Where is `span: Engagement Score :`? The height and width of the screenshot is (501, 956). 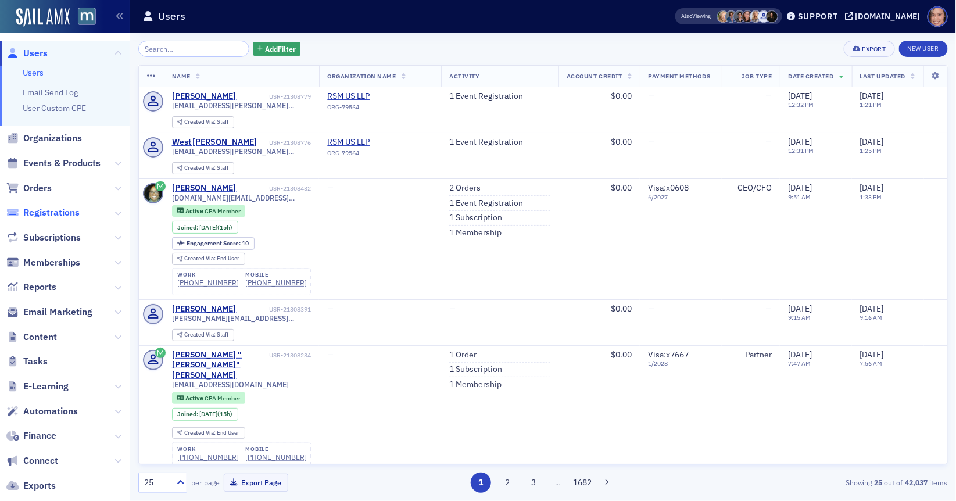
span: Engagement Score : is located at coordinates (214, 243).